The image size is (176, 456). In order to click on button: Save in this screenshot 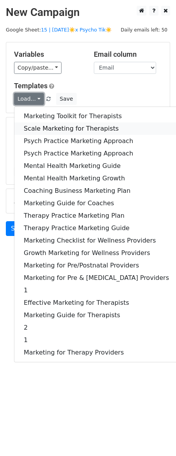, I will do `click(66, 99)`.